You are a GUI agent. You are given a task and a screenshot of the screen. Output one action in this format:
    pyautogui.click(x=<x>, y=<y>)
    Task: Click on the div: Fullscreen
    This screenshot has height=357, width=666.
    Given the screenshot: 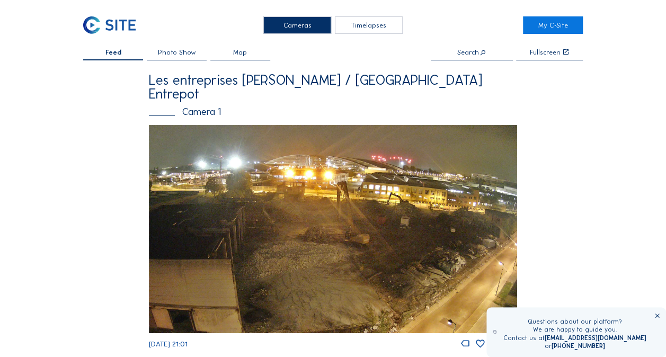 What is the action you would take?
    pyautogui.click(x=545, y=52)
    